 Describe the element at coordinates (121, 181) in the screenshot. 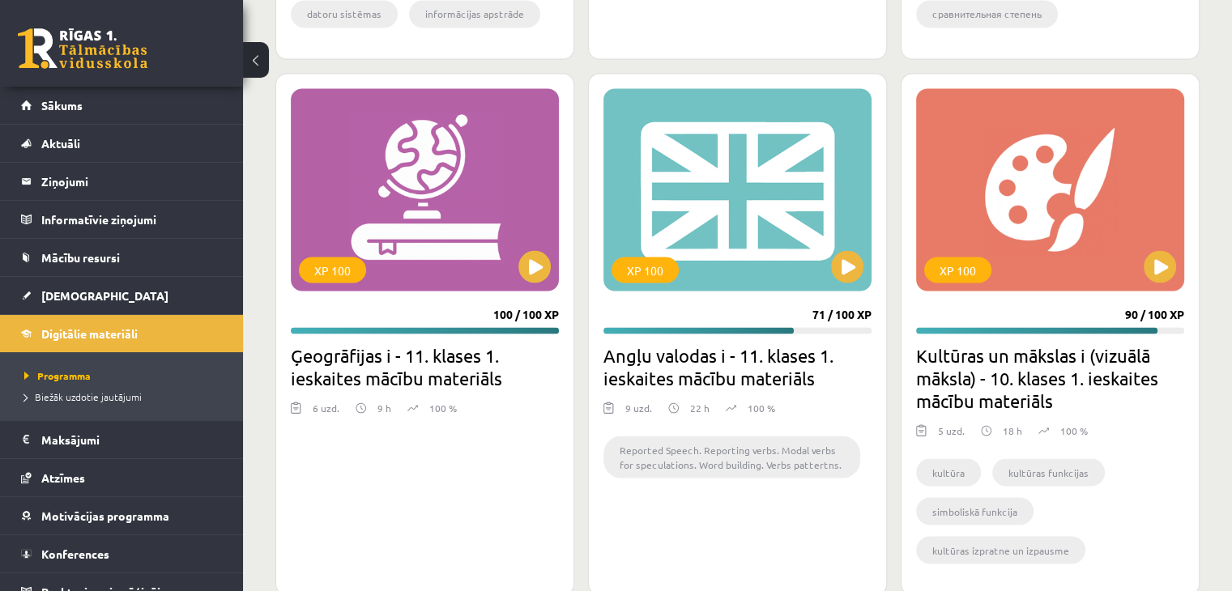

I see `a: Ziņojumi` at that location.